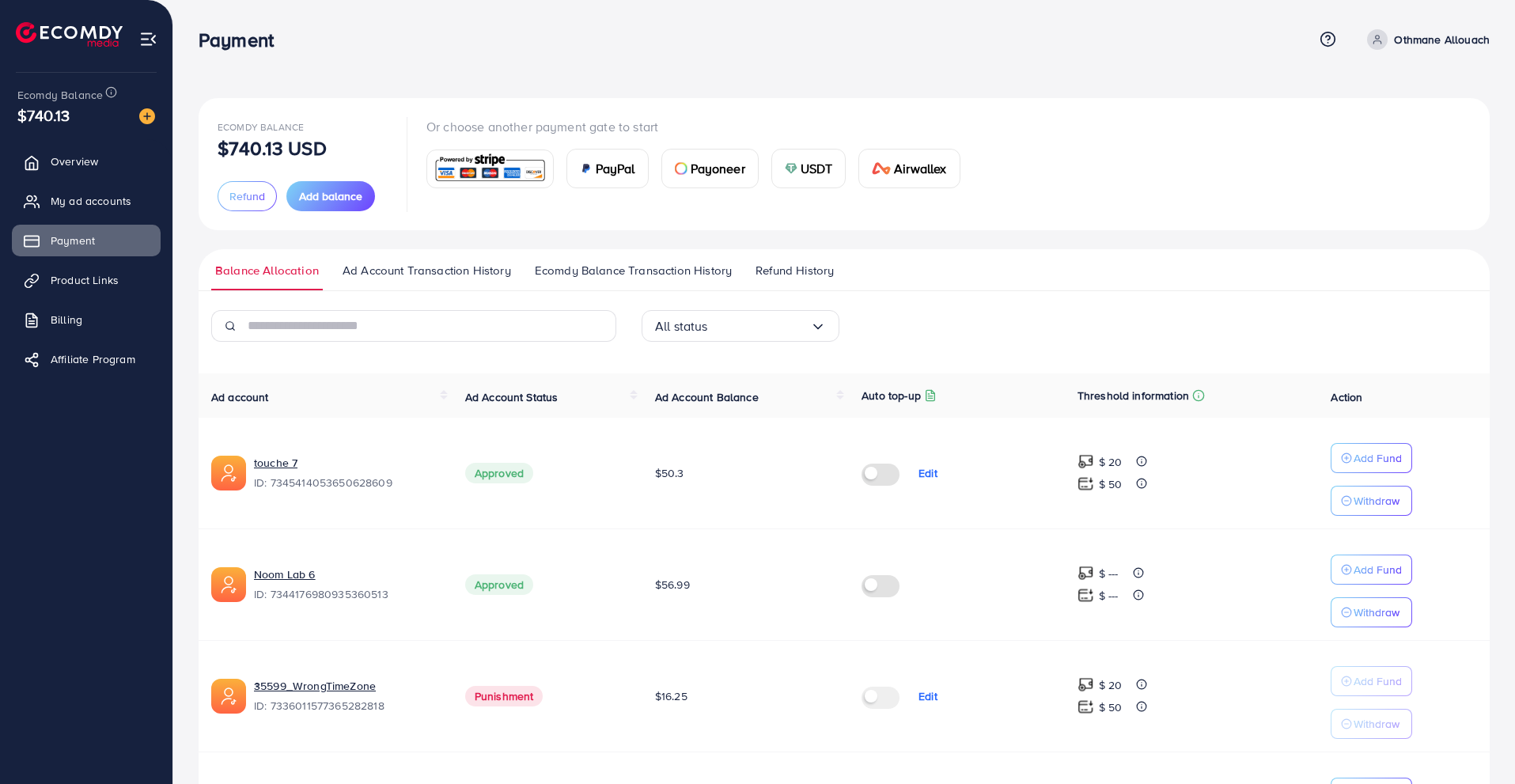 This screenshot has height=784, width=1515. Describe the element at coordinates (671, 696) in the screenshot. I see `span: $16.25` at that location.